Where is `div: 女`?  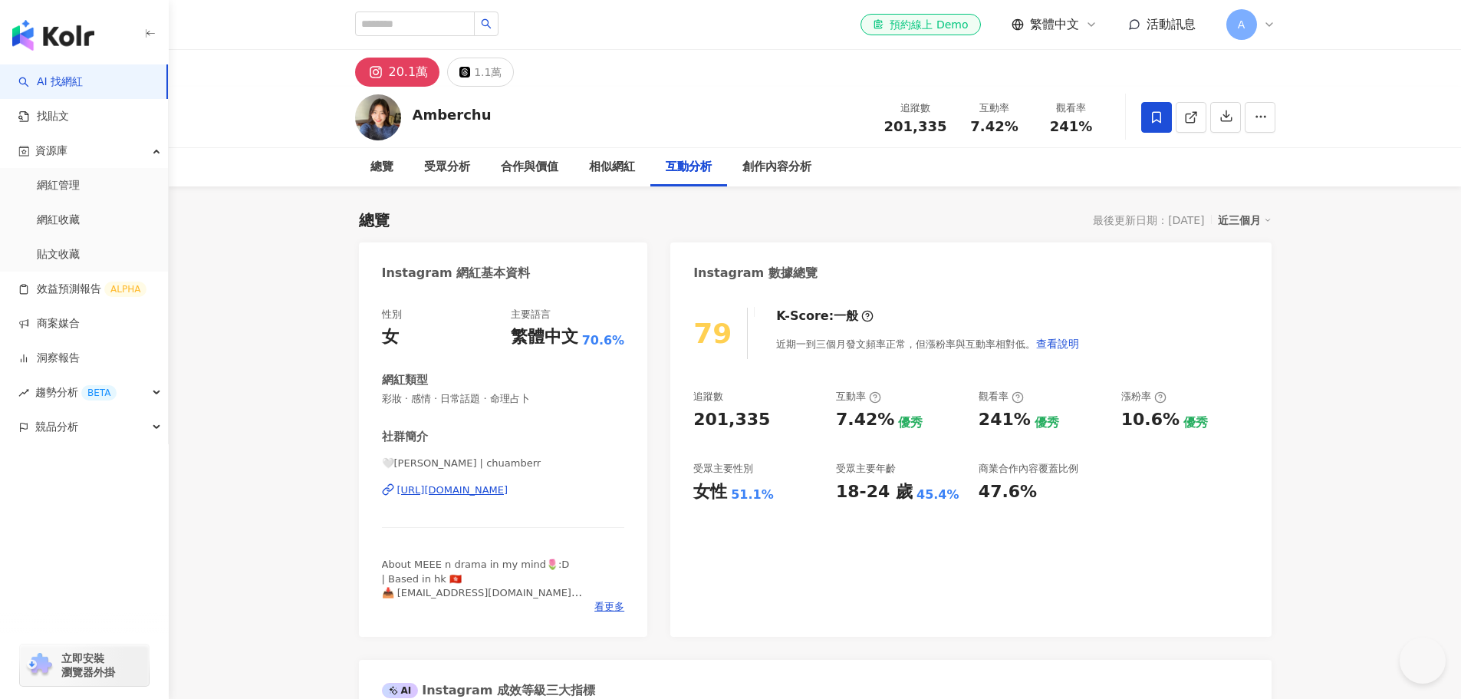
div: 女 is located at coordinates (390, 337).